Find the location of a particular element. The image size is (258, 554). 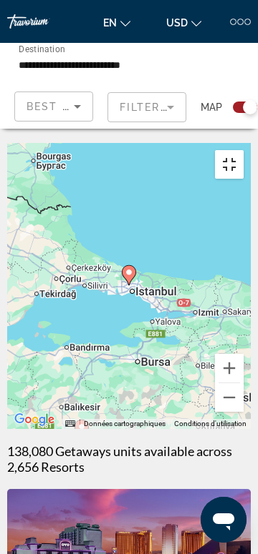

span: USD is located at coordinates (177, 23).